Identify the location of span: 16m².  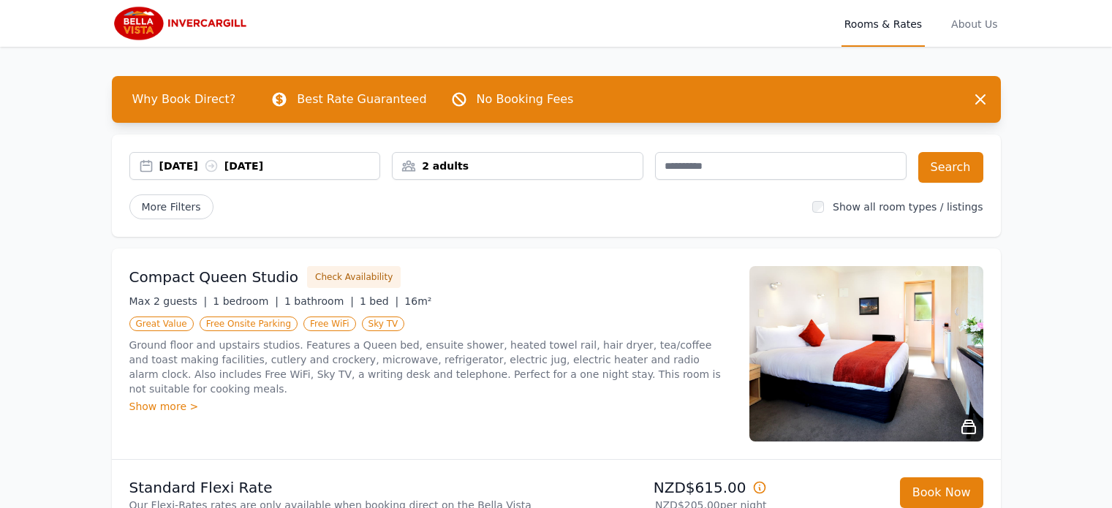
(417, 301).